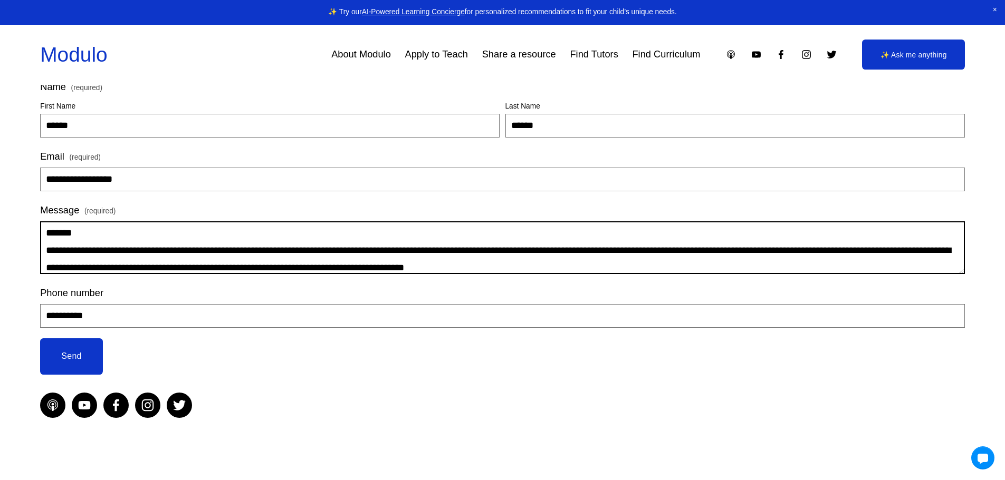 This screenshot has width=1005, height=480. What do you see at coordinates (60, 210) in the screenshot?
I see `span: Message` at bounding box center [60, 210].